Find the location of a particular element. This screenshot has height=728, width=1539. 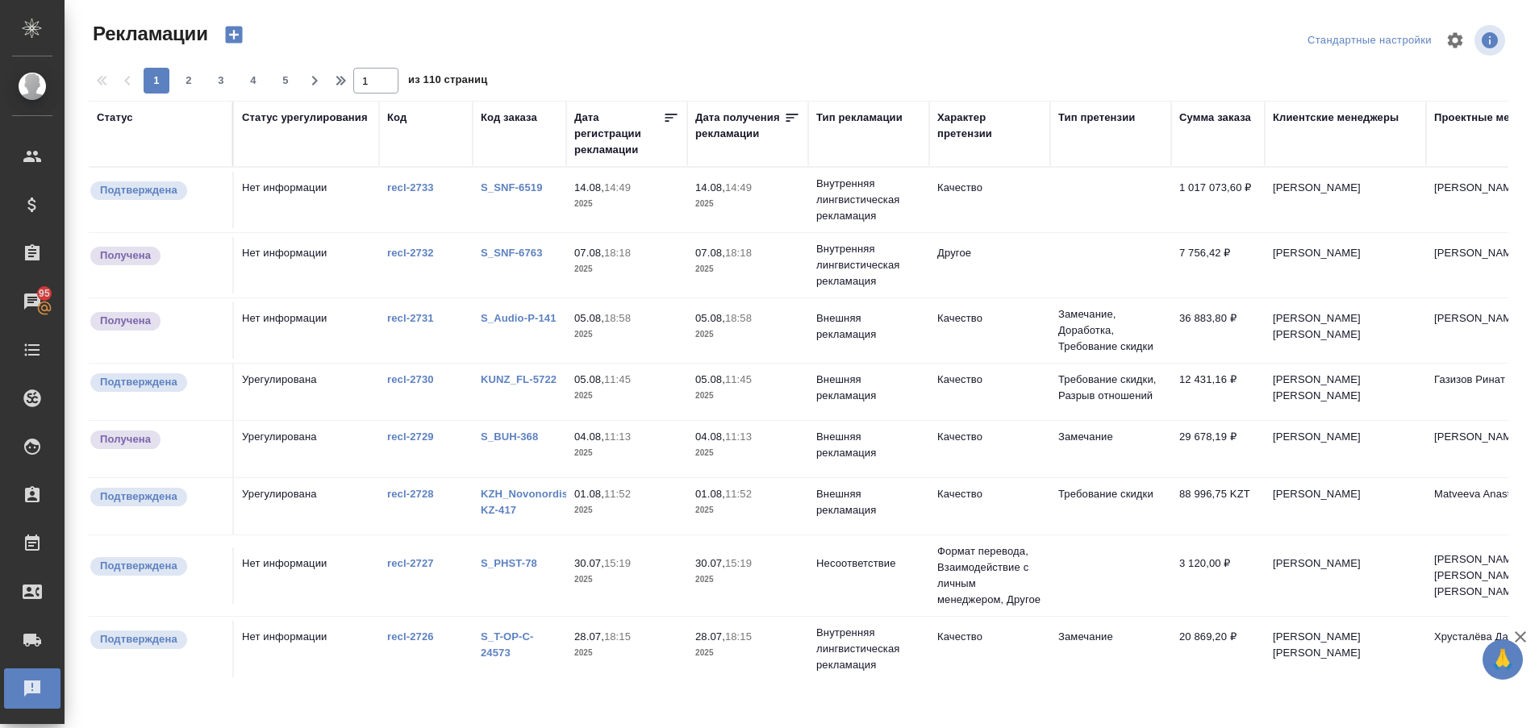

div: Клиентские менеджеры is located at coordinates (1336, 118).